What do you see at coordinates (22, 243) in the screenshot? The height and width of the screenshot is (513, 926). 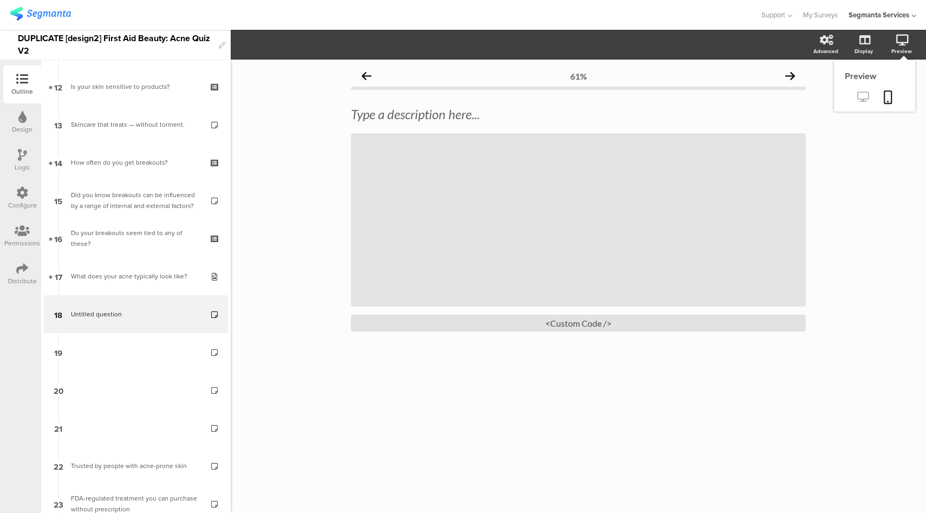 I see `div: Permissions` at bounding box center [22, 243].